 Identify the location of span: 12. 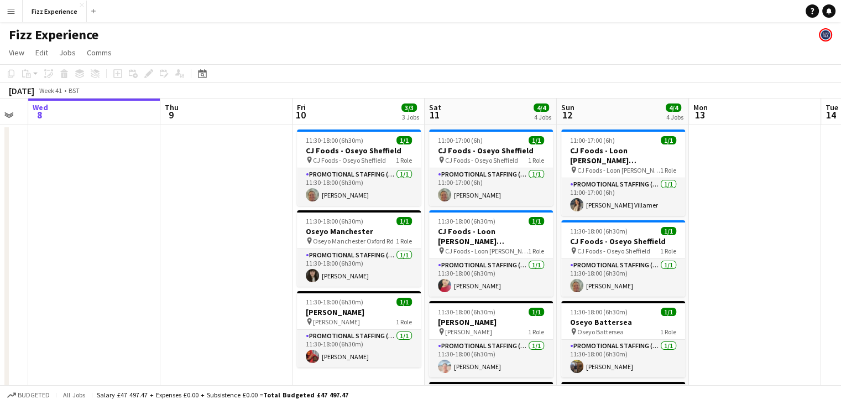
(567, 115).